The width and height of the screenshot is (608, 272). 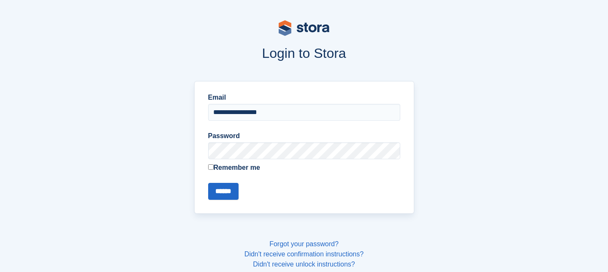 I want to click on a: Didn't receive unlock instructions?, so click(x=304, y=264).